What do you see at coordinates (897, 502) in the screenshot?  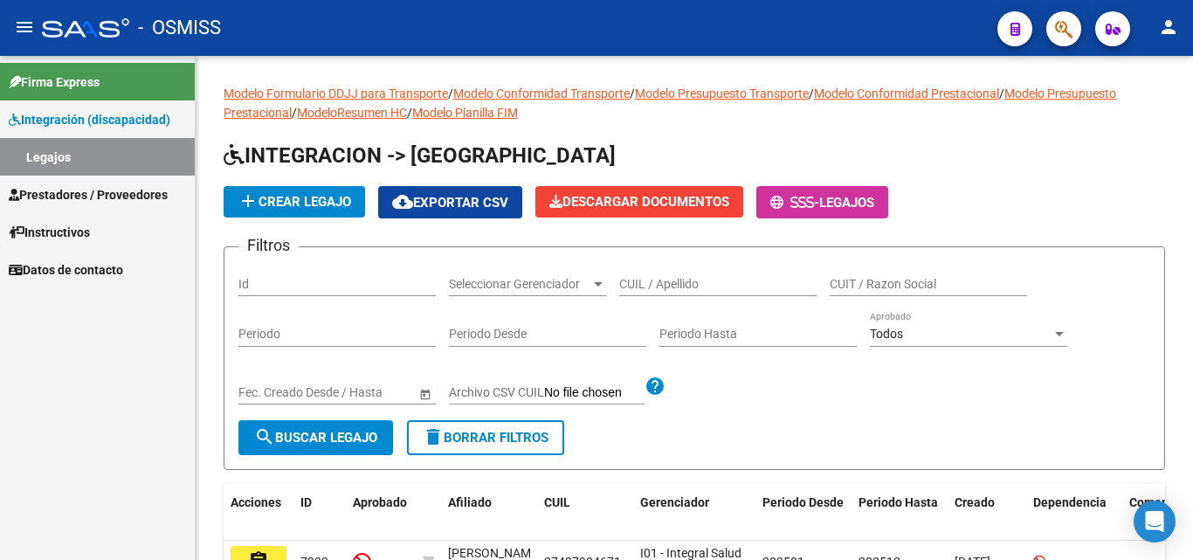 I see `span: Periodo Hasta` at bounding box center [897, 502].